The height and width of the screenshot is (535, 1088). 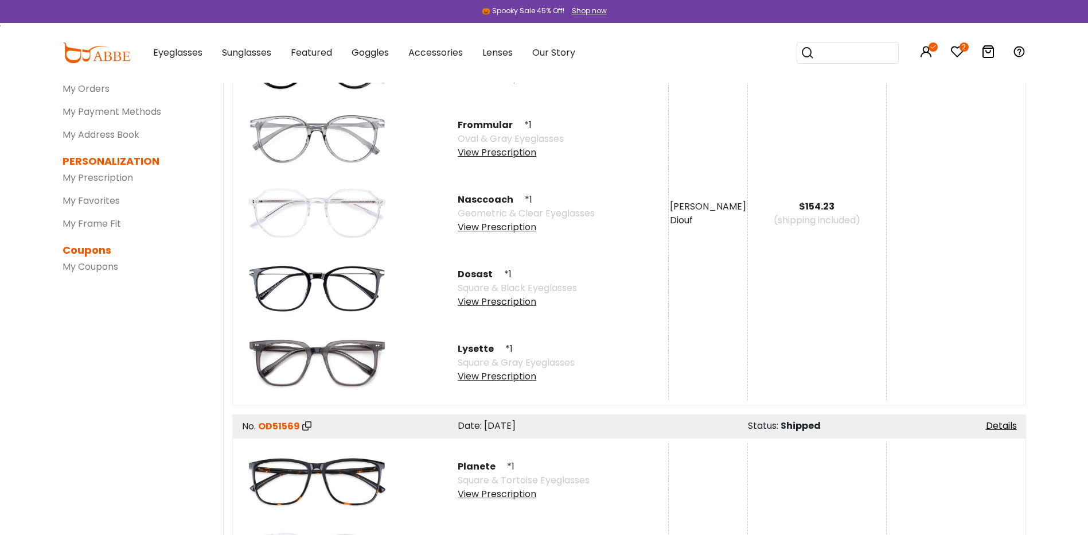 I want to click on span: Square & Black Eyeglasses, so click(x=517, y=287).